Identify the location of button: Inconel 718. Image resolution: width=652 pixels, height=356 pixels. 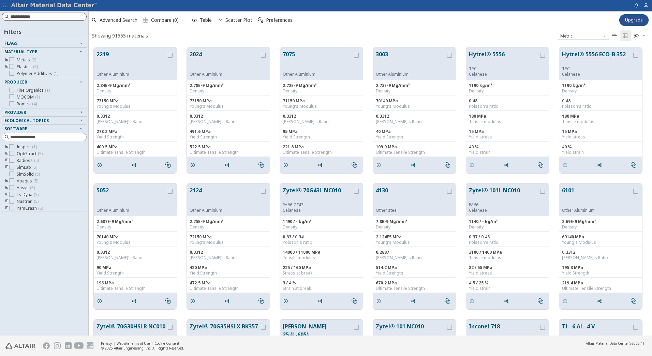
(504, 333).